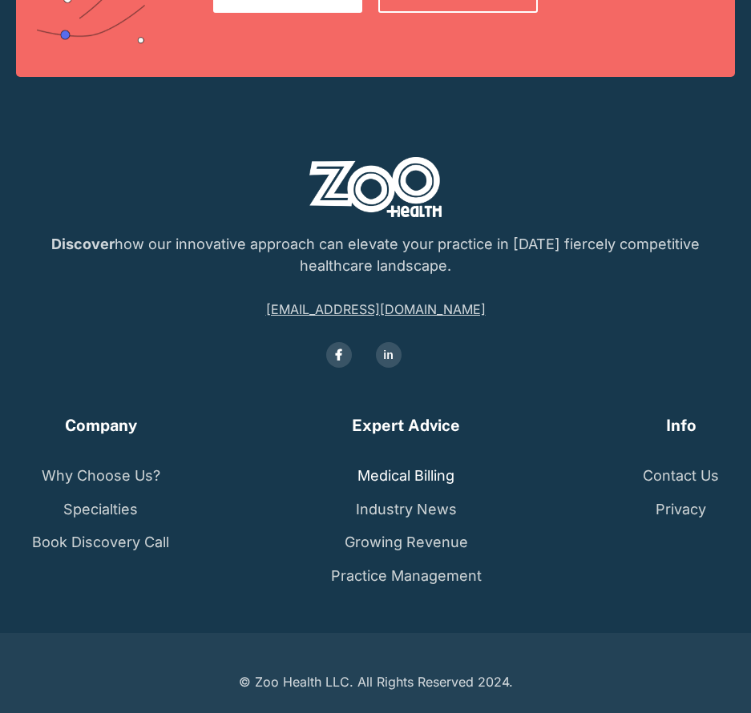 This screenshot has width=751, height=713. I want to click on a: Book Discovery Call, so click(100, 543).